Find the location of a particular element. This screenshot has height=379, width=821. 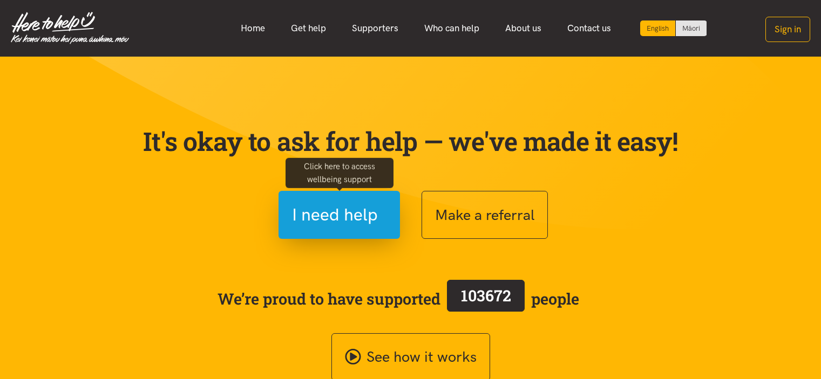

button: Make a referral is located at coordinates (485, 215).